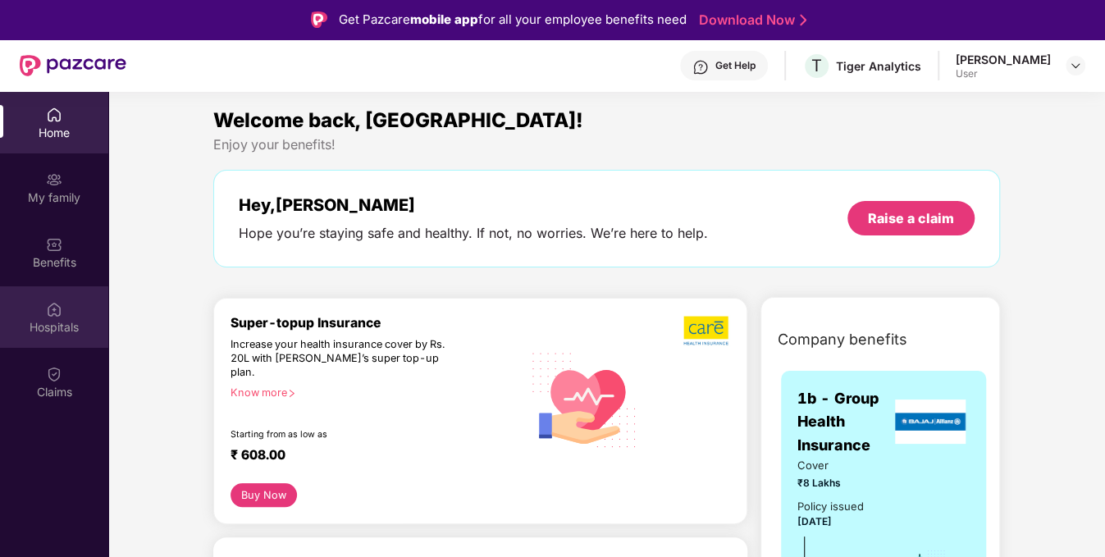  What do you see at coordinates (54, 244) in the screenshot?
I see `img: svg+xml;base64,PHN2ZyBpZD0iQmVuZWZpdHMiIHhtbG5zPSJodHRwOi8vd3d3LnczLm9yZy8yMDAwL3N2ZyIgd2lkdGg9Ij...` at bounding box center [54, 244].